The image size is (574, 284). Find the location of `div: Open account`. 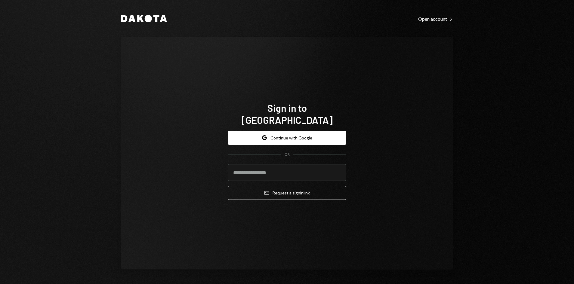

div: Open account is located at coordinates (435, 19).